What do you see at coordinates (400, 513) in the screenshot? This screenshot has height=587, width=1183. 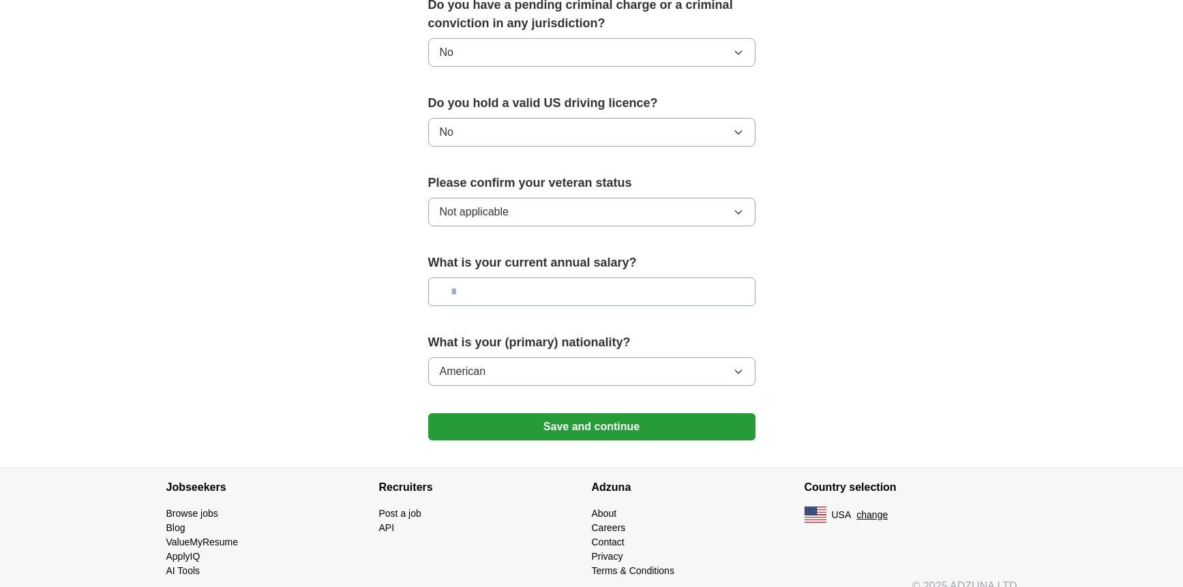 I see `a: Post a job` at bounding box center [400, 513].